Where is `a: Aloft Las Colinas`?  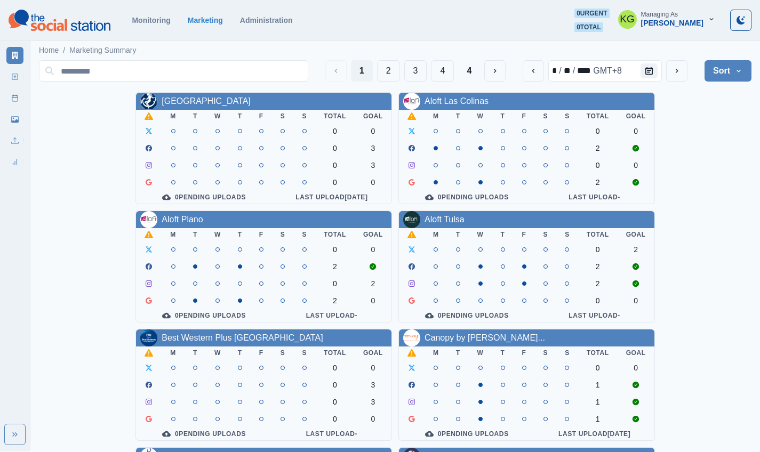
a: Aloft Las Colinas is located at coordinates (456, 101).